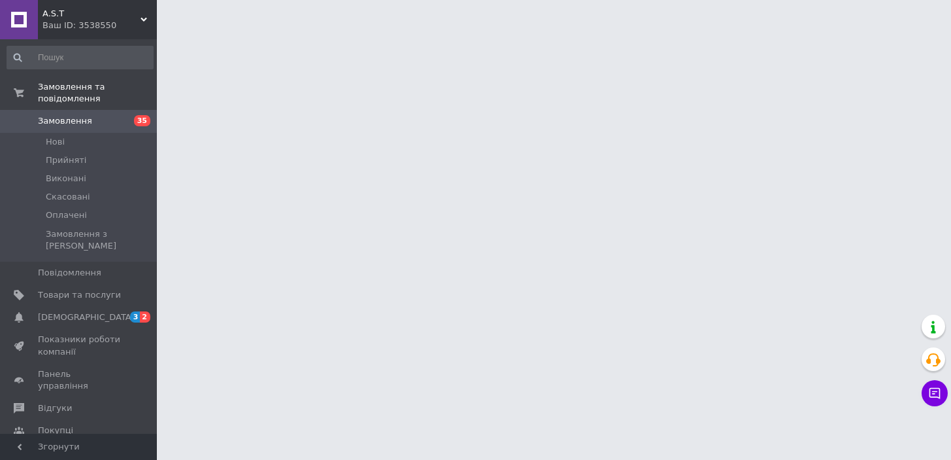 This screenshot has width=951, height=460. What do you see at coordinates (142, 120) in the screenshot?
I see `span: 35` at bounding box center [142, 120].